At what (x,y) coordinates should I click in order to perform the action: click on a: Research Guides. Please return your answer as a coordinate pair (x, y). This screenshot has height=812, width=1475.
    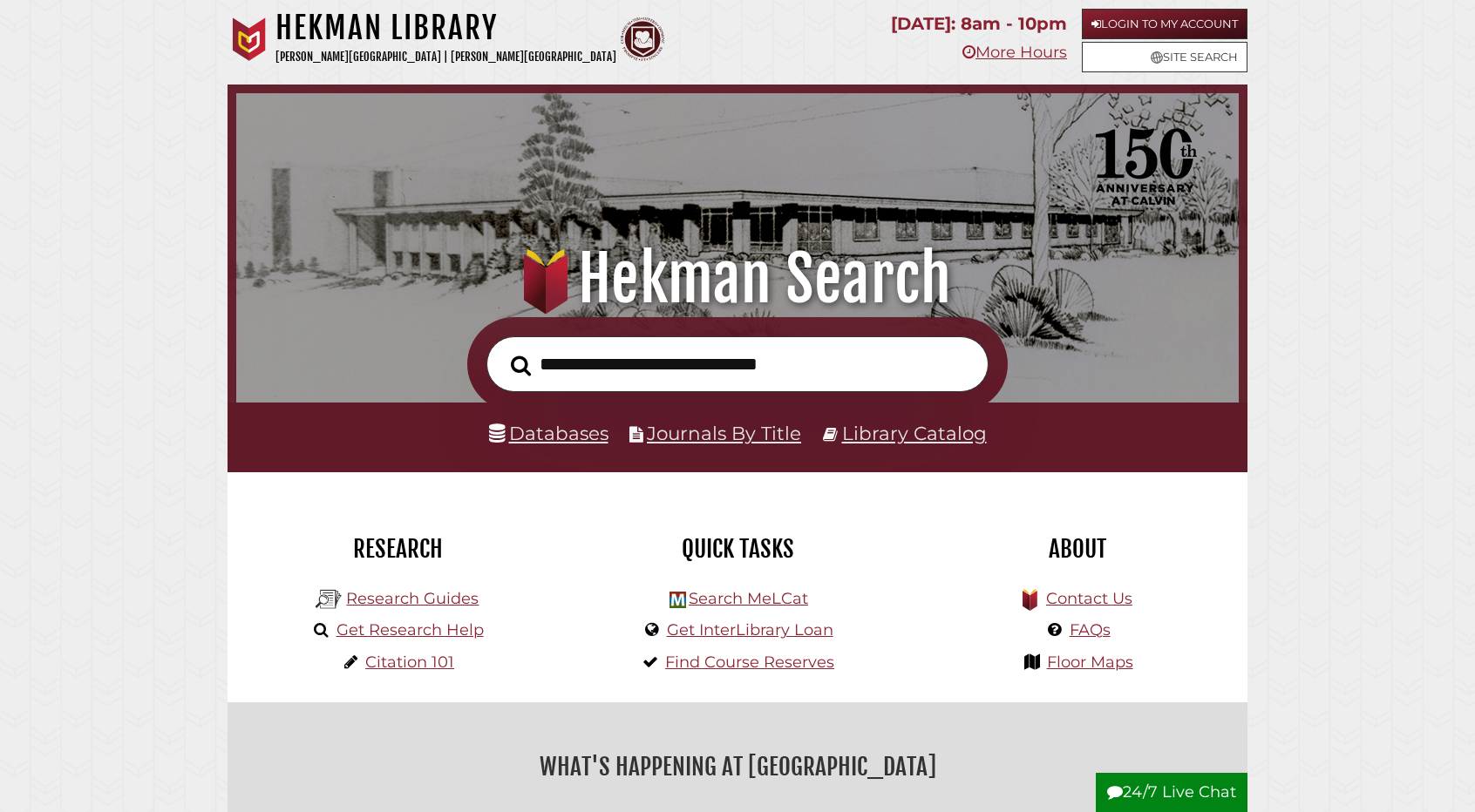
    Looking at the image, I should click on (412, 599).